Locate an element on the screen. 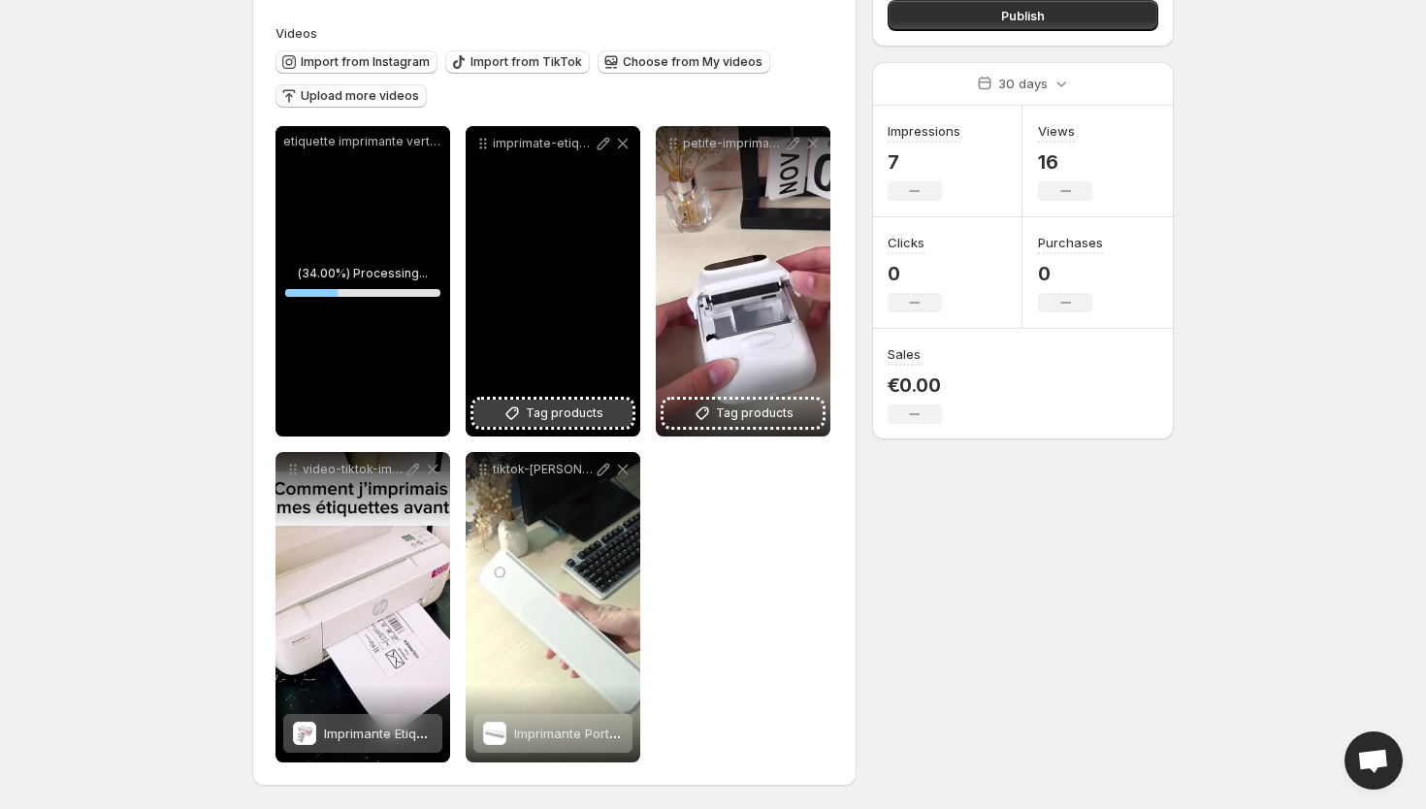 The image size is (1426, 809). button: Import from TikTok is located at coordinates (517, 62).